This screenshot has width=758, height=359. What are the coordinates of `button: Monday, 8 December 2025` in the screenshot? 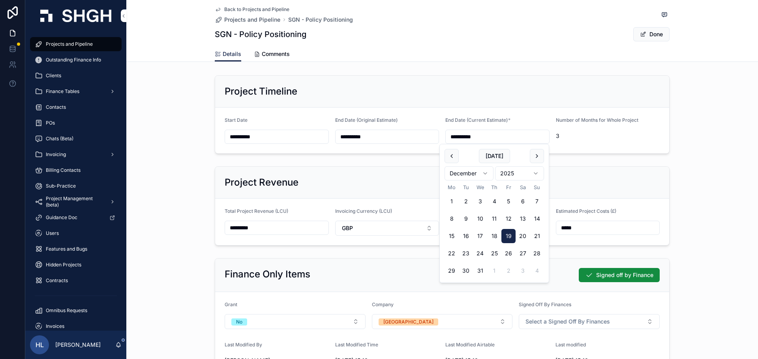 It's located at (451, 219).